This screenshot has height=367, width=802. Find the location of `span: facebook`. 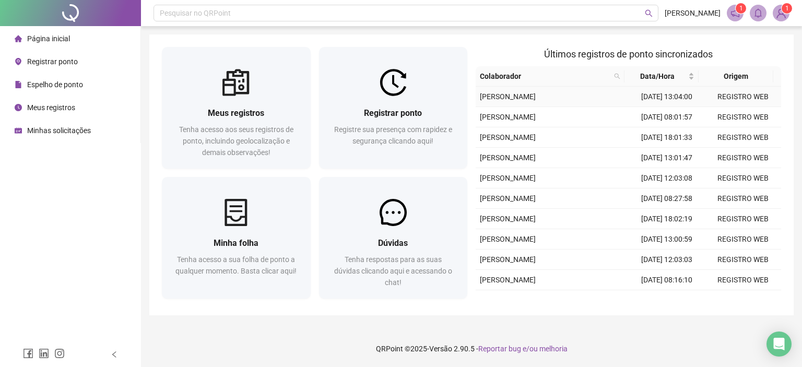

span: facebook is located at coordinates (28, 354).